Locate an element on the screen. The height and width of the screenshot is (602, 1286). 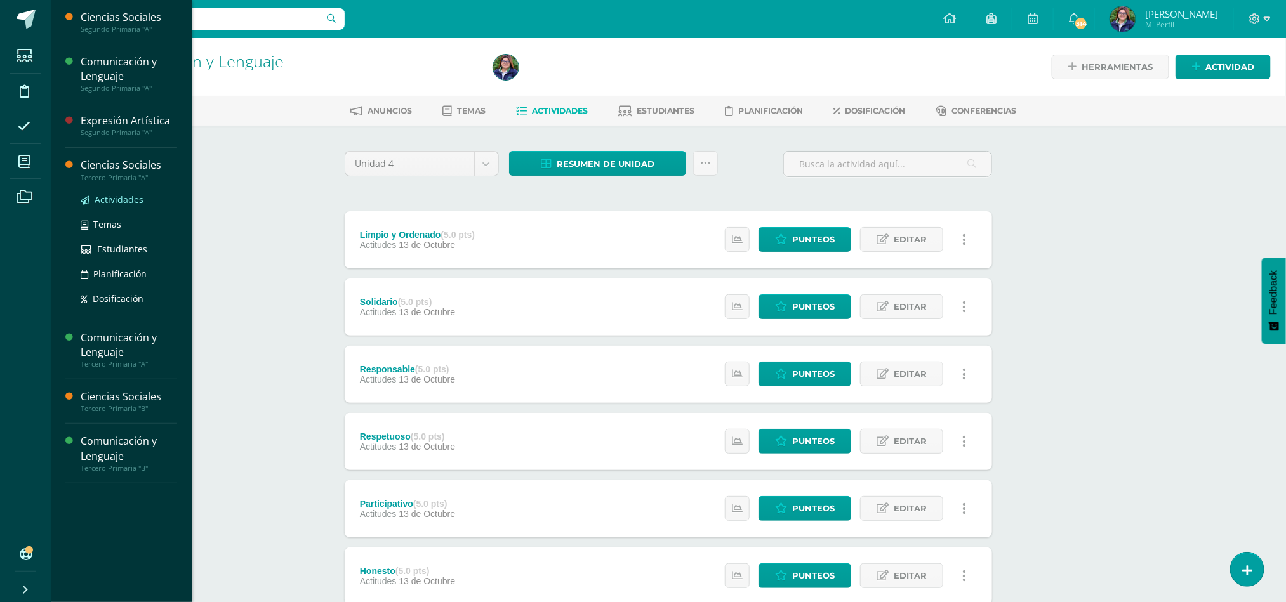
span: Herramientas is located at coordinates (1117, 67).